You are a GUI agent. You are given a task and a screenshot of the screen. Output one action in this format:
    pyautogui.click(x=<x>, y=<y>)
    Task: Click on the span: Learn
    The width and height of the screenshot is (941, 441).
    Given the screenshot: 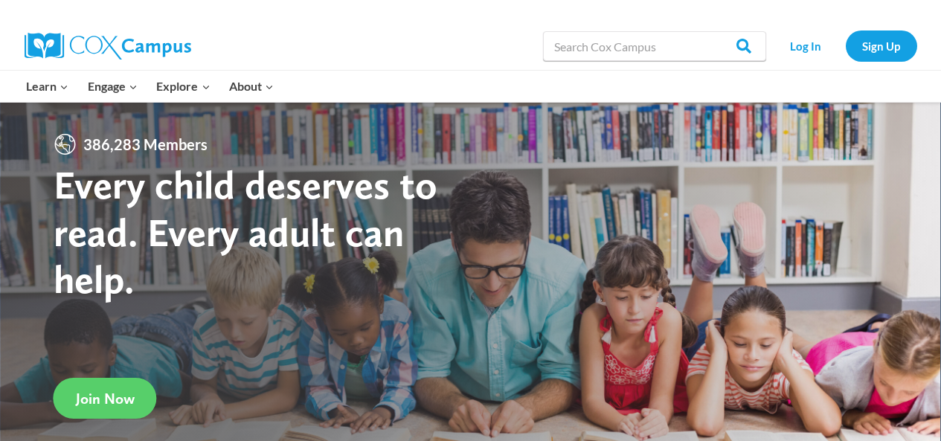 What is the action you would take?
    pyautogui.click(x=47, y=86)
    